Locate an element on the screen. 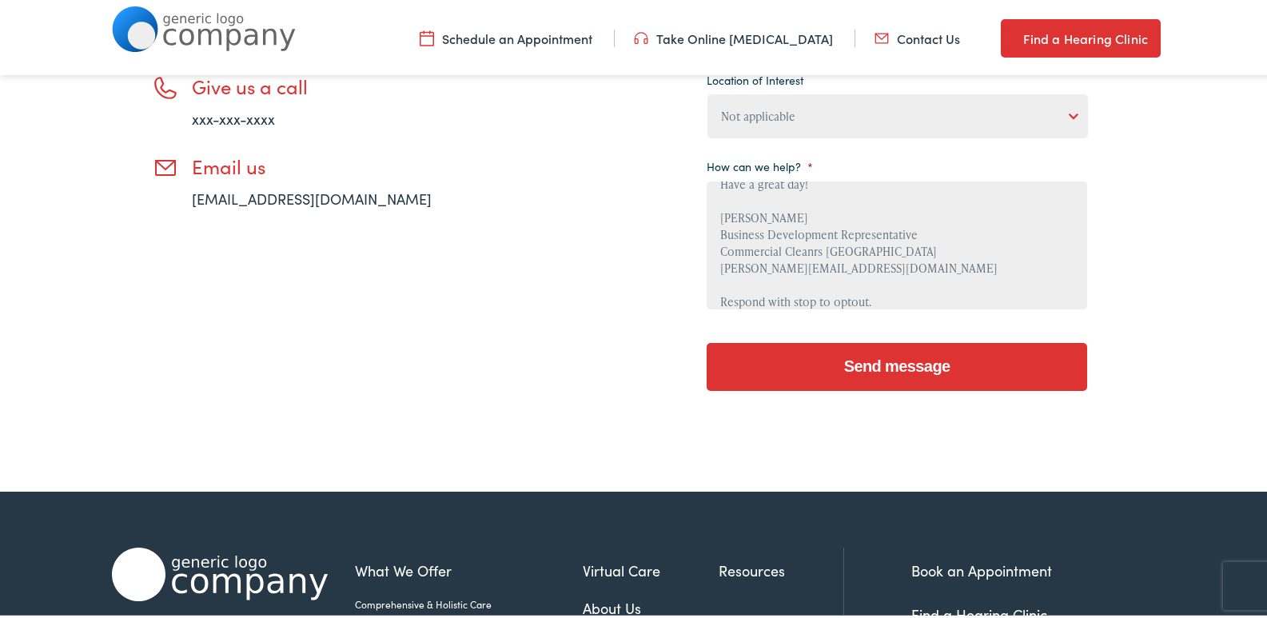 The height and width of the screenshot is (618, 1267). a: What We Offer is located at coordinates (468, 567).